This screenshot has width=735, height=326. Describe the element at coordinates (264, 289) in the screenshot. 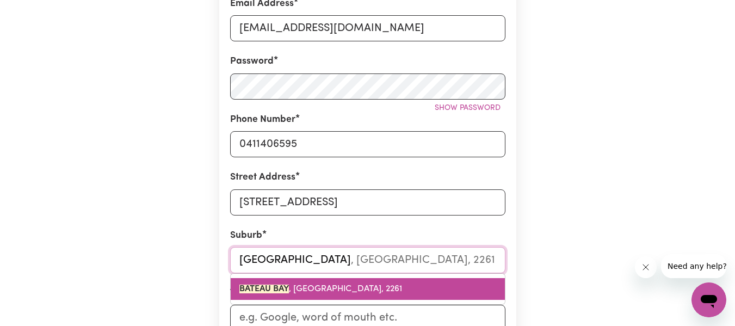

I see `mark: BATEAU BAY` at that location.